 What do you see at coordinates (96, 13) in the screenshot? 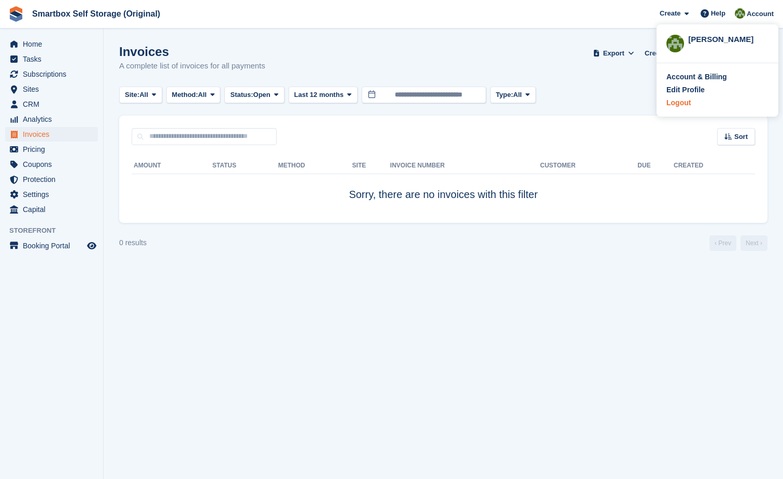
I see `a: Smartbox Self Storage (Original)` at bounding box center [96, 13].